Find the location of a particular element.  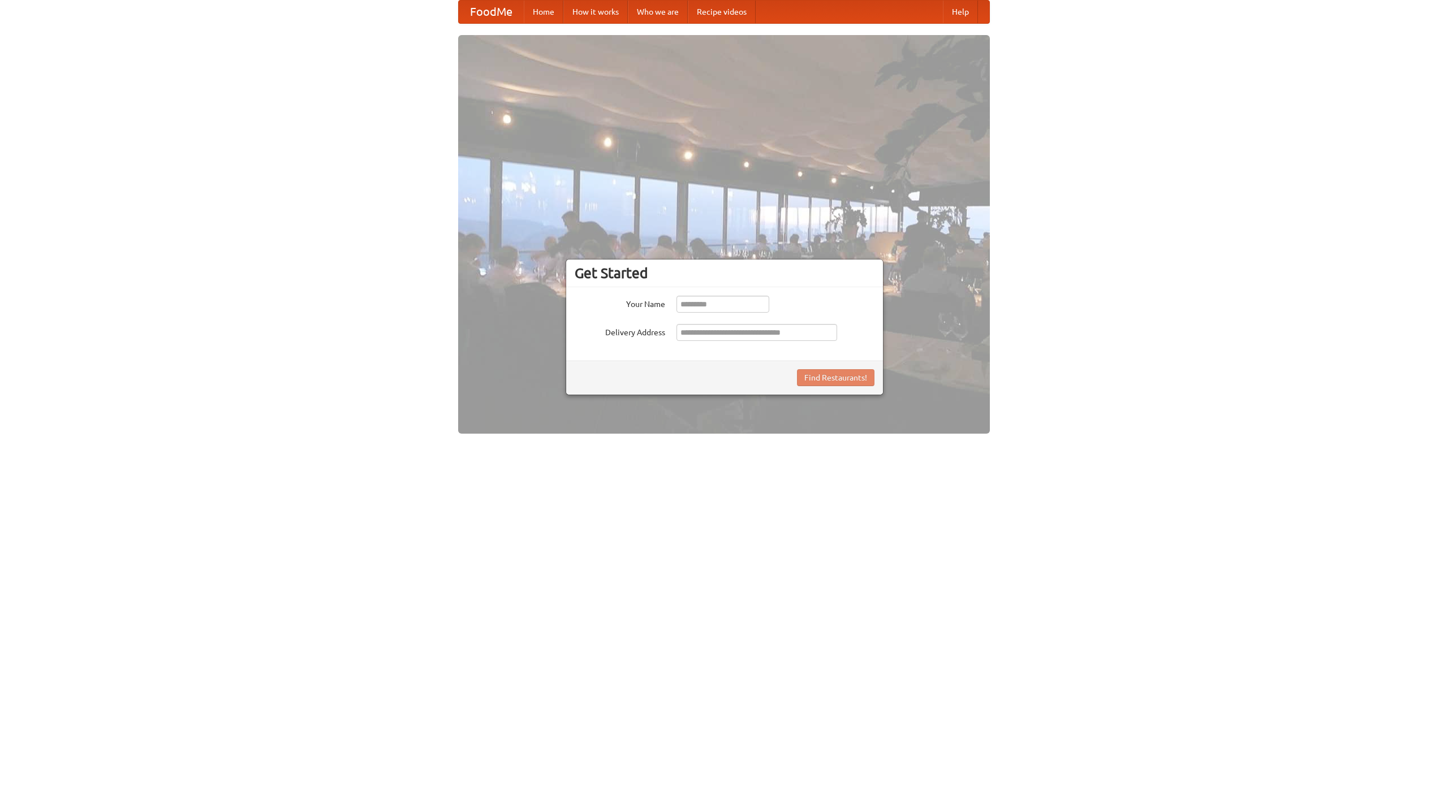

a: Help is located at coordinates (960, 12).